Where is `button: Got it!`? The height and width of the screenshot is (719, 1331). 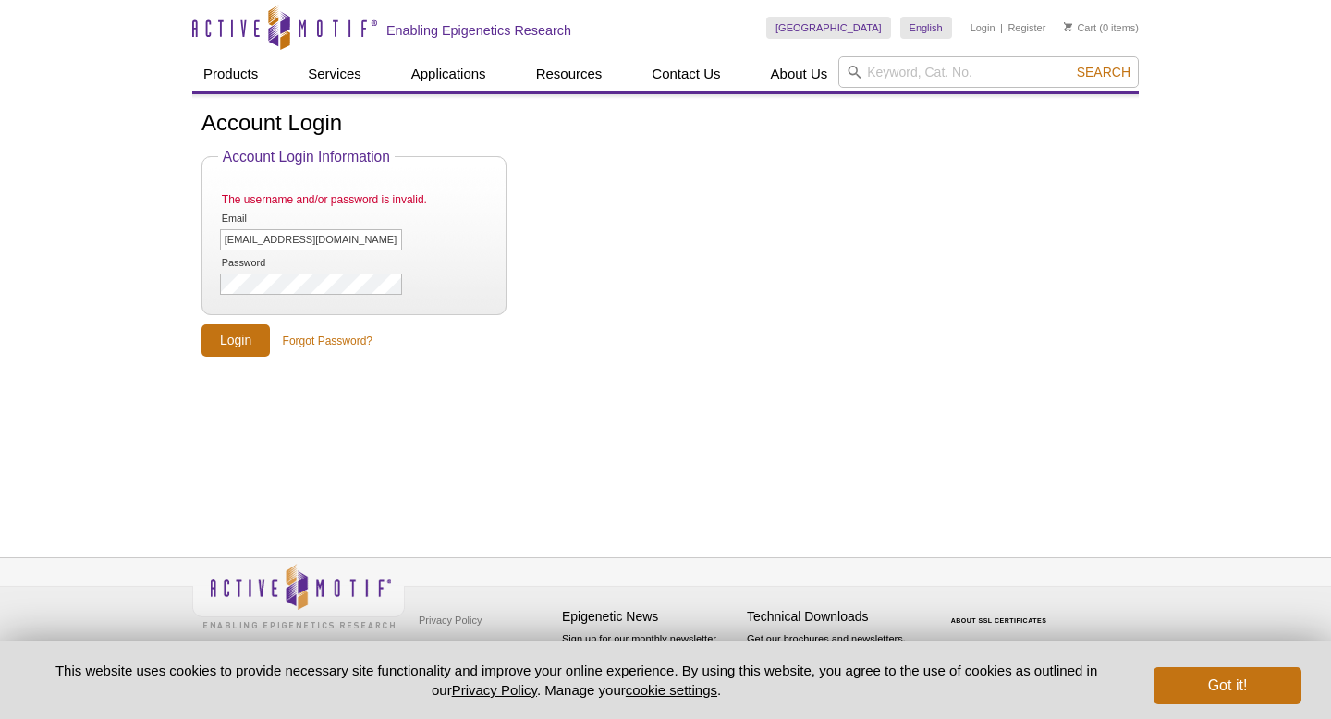
button: Got it! is located at coordinates (1227, 686).